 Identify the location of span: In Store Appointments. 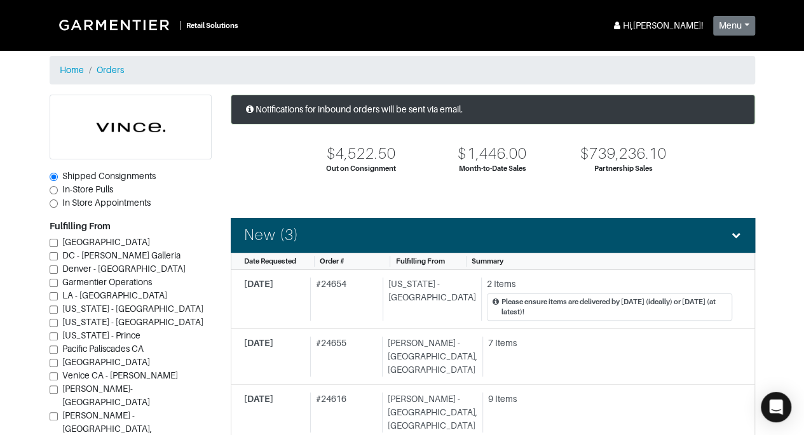
(106, 203).